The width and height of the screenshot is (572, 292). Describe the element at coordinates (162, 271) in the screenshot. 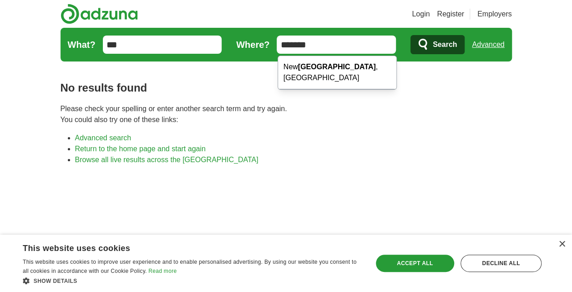

I see `a: Read more, opens a new window` at that location.